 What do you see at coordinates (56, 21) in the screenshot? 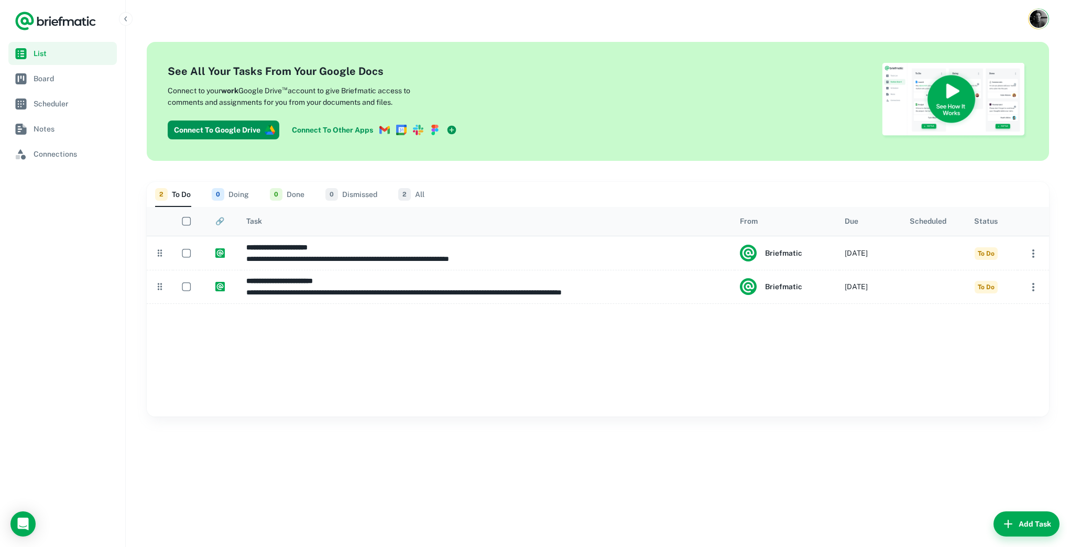
I see `a: Logo` at bounding box center [56, 21].